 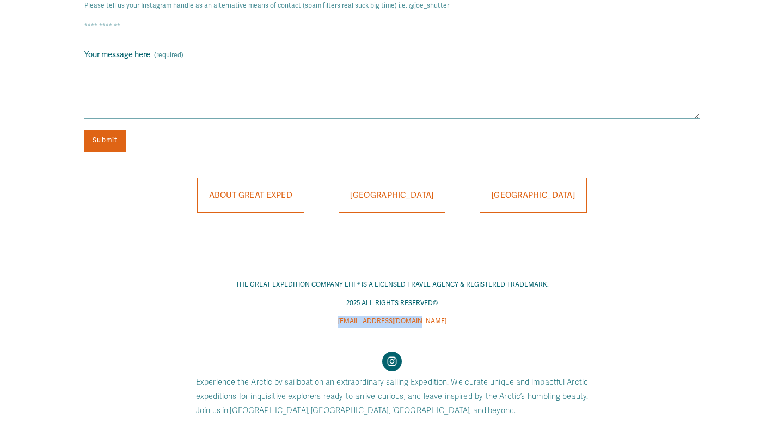 I want to click on a: ABOUT GREAT EXPED, so click(x=250, y=195).